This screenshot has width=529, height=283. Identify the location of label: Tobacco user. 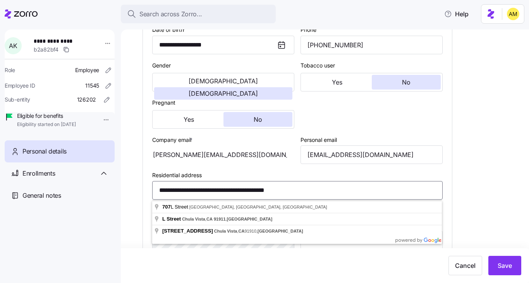
(318, 65).